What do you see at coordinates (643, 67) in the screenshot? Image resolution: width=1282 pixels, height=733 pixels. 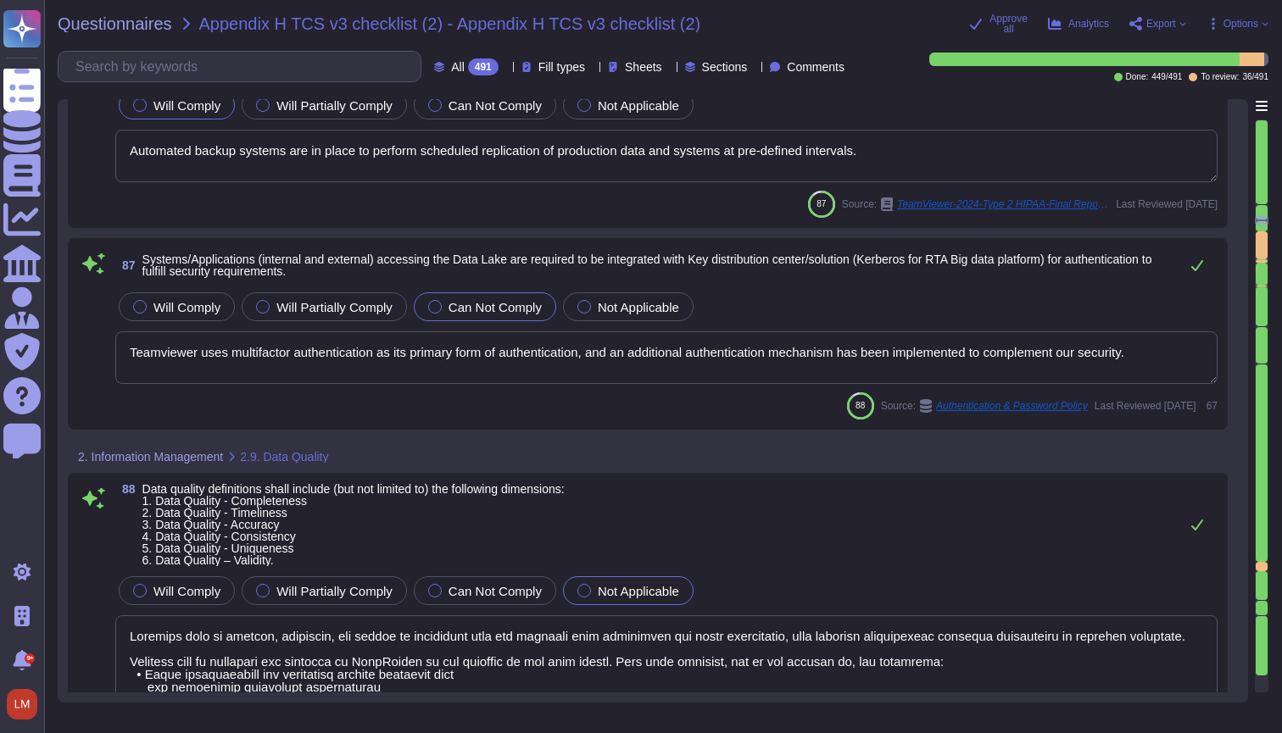 I see `span: Sheets` at bounding box center [643, 67].